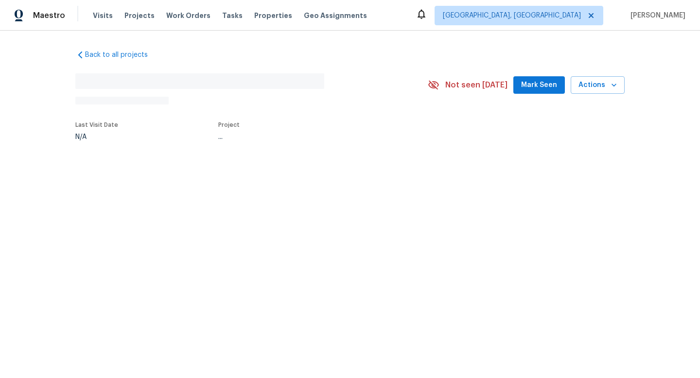  Describe the element at coordinates (97, 137) in the screenshot. I see `div: N/A` at that location.